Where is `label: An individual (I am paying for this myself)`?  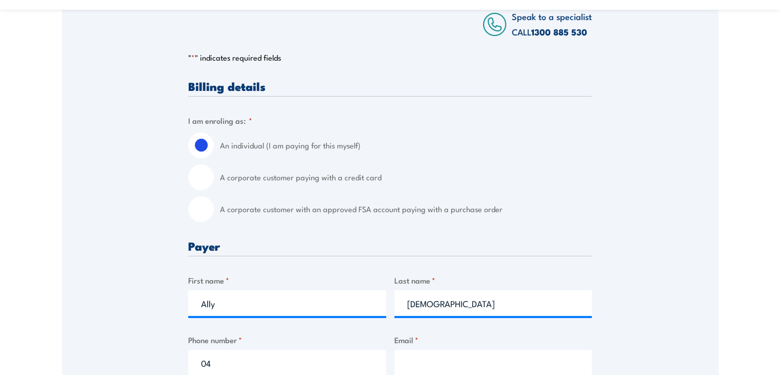 label: An individual (I am paying for this myself) is located at coordinates (406, 145).